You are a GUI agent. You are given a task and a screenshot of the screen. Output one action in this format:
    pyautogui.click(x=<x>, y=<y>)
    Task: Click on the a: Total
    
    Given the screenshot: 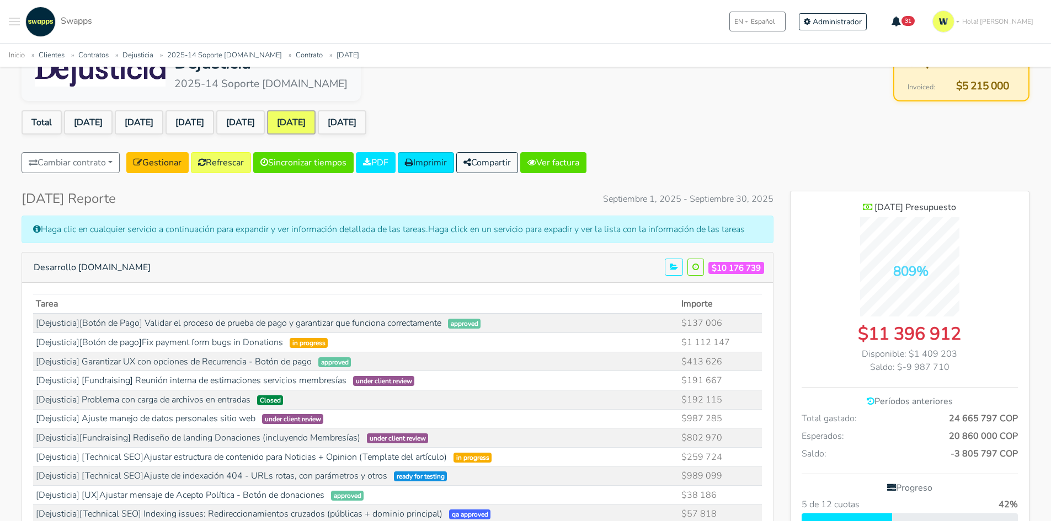 What is the action you would take?
    pyautogui.click(x=41, y=122)
    